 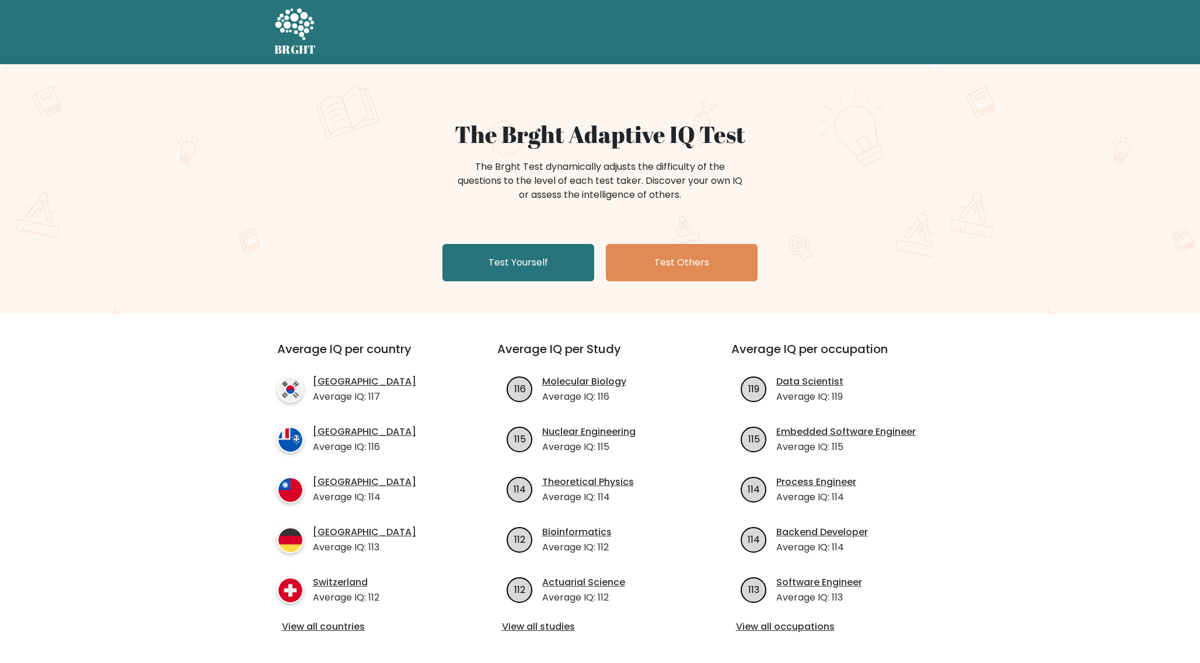 What do you see at coordinates (816, 482) in the screenshot?
I see `a: Process Engineer` at bounding box center [816, 482].